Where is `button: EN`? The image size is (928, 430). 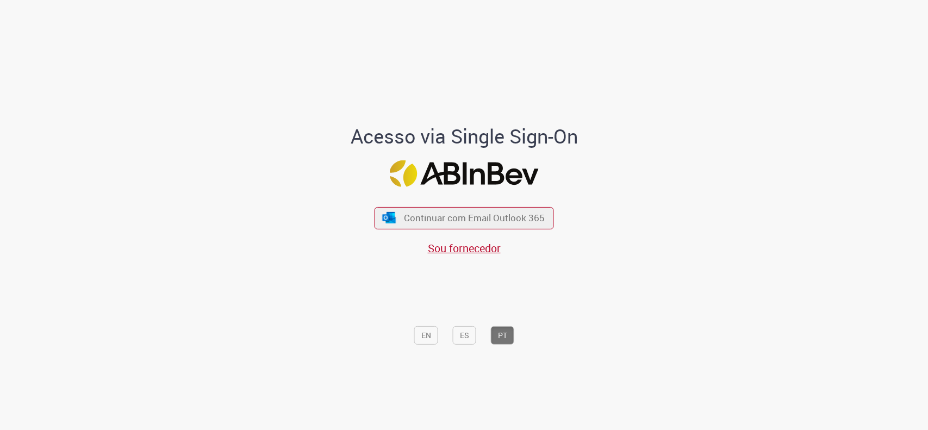
button: EN is located at coordinates (426, 336).